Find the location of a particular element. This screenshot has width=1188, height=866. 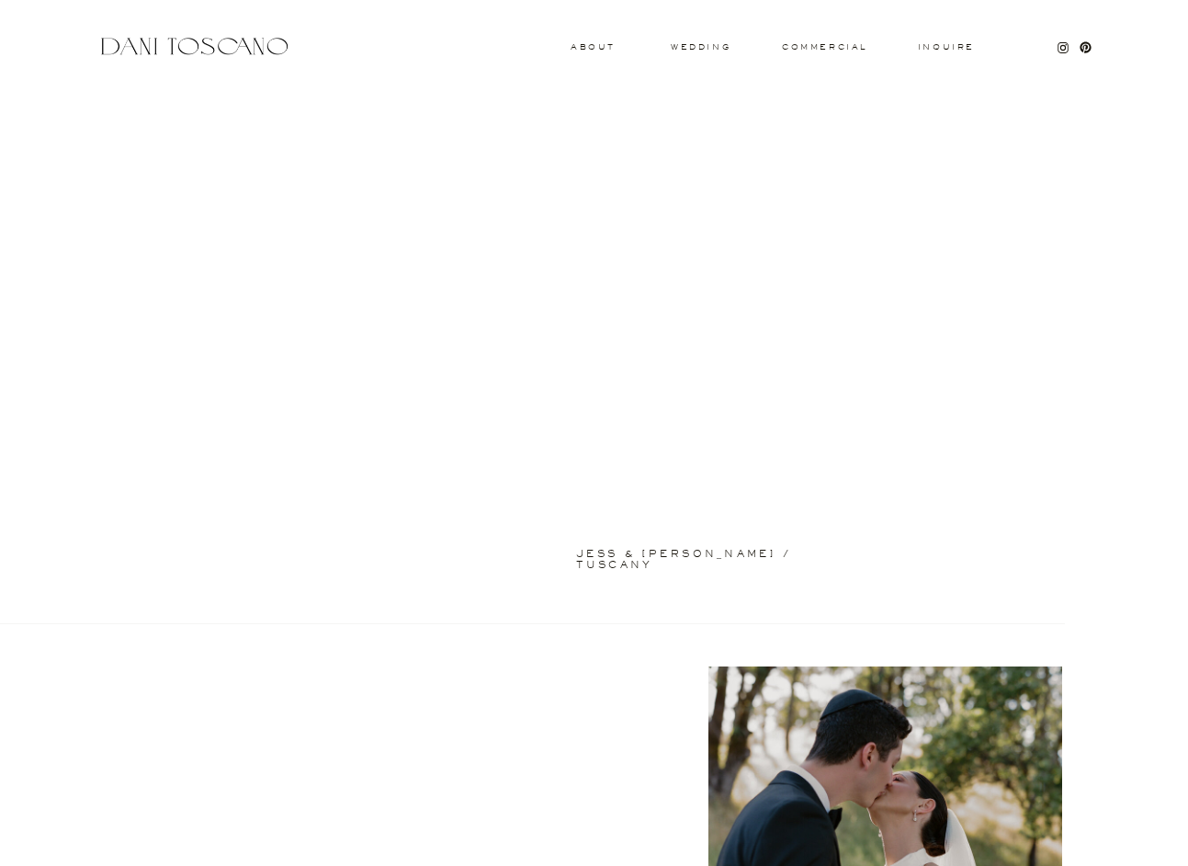

a: Inquire is located at coordinates (947, 48).